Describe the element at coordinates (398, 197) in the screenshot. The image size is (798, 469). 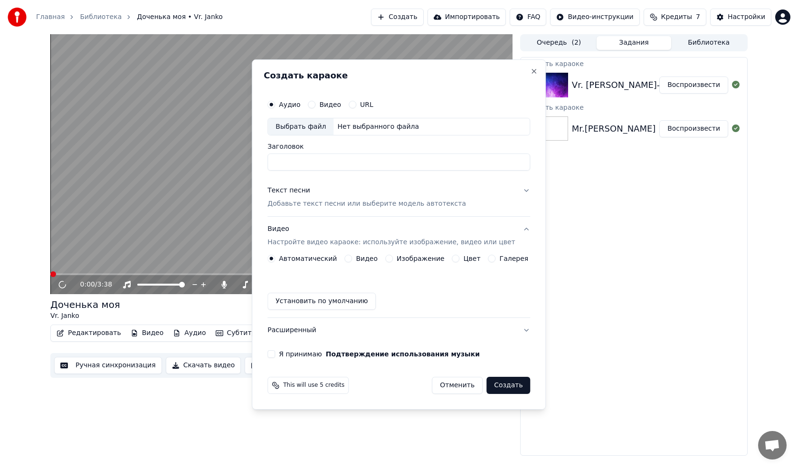
I see `button: Текст песниДобавьте текст песни или выберите модель автотекста` at that location.